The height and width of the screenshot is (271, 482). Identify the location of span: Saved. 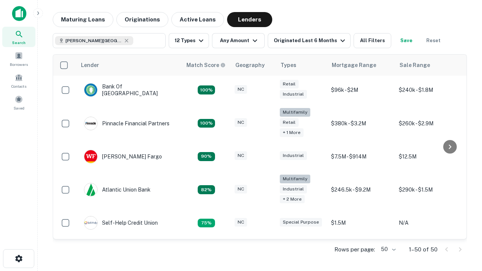
(19, 108).